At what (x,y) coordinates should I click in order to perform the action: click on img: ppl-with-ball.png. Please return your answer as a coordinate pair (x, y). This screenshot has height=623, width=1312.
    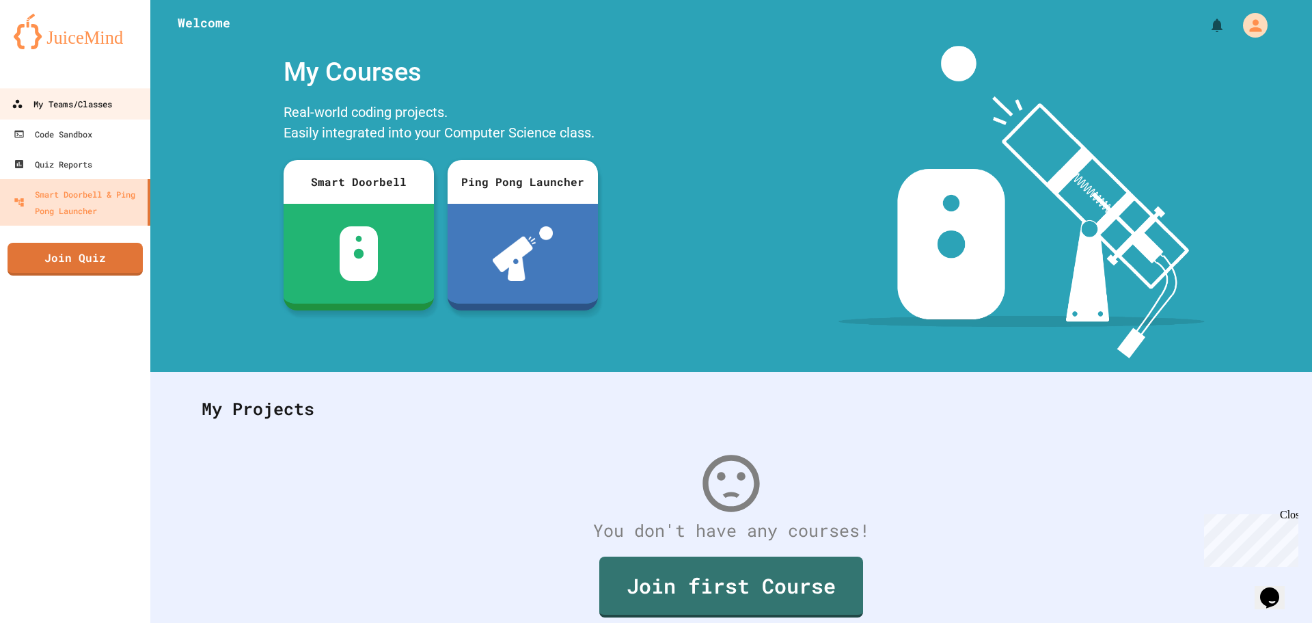
    Looking at the image, I should click on (523, 254).